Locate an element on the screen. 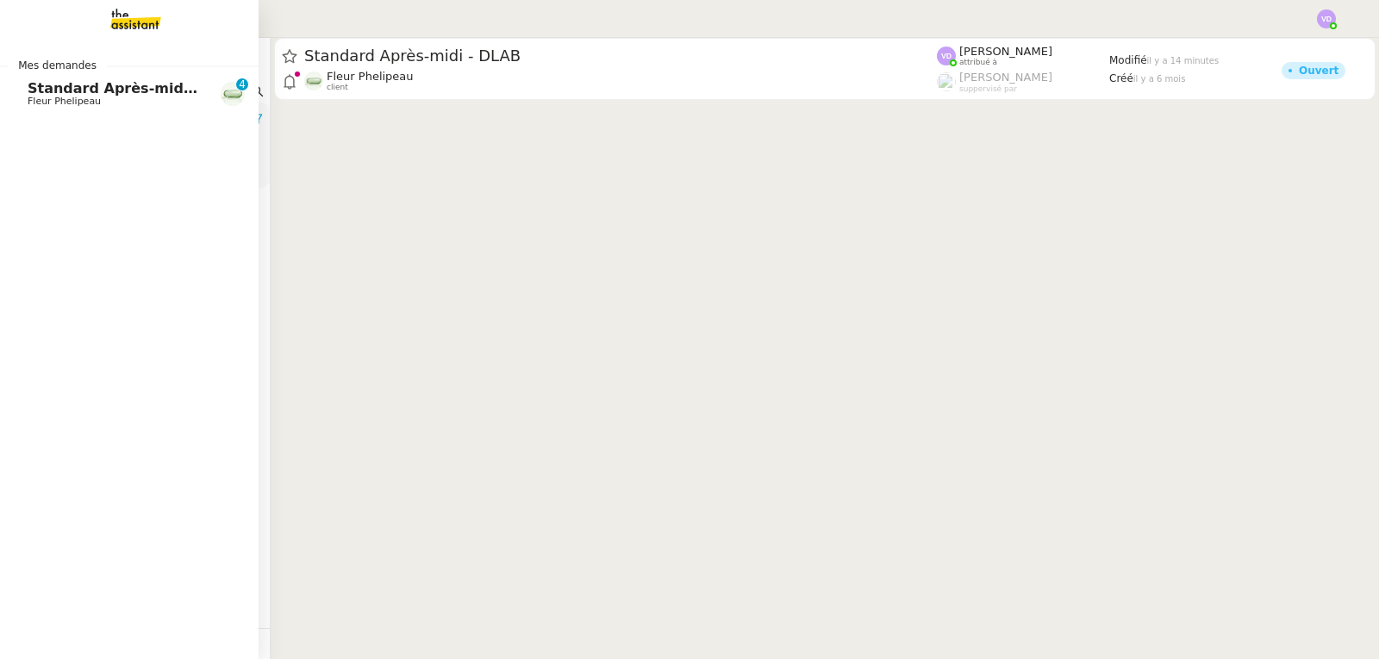 Image resolution: width=1379 pixels, height=659 pixels. app-user-label: suppervisé par is located at coordinates (1023, 82).